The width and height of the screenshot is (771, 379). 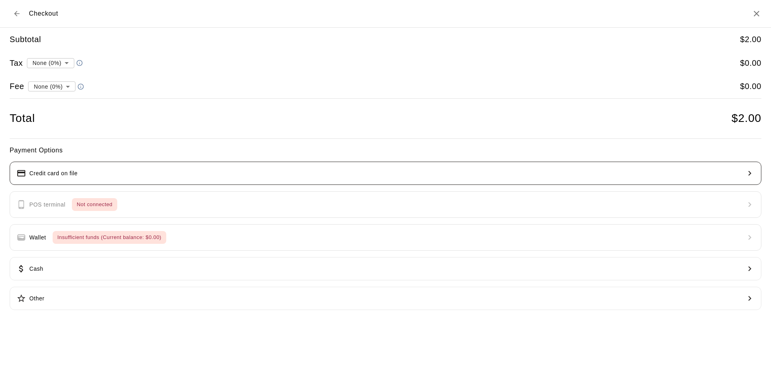 What do you see at coordinates (17, 86) in the screenshot?
I see `h5: Fee` at bounding box center [17, 86].